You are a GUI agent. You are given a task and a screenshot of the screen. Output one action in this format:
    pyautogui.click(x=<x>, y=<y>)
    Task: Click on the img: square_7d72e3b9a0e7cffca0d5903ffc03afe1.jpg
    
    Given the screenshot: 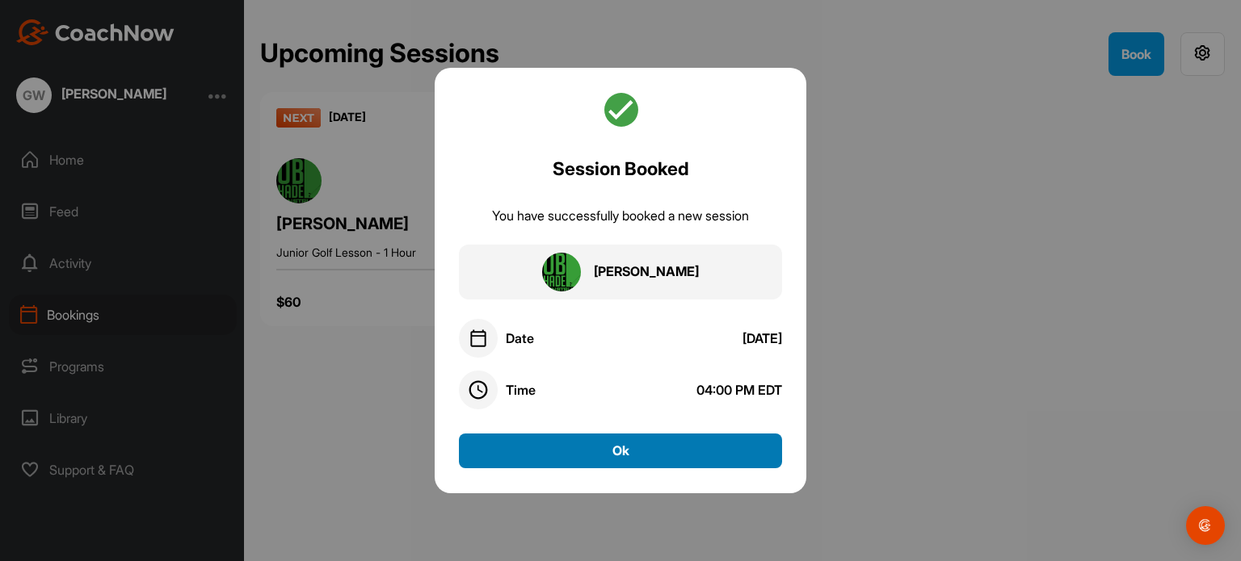 What is the action you would take?
    pyautogui.click(x=561, y=272)
    